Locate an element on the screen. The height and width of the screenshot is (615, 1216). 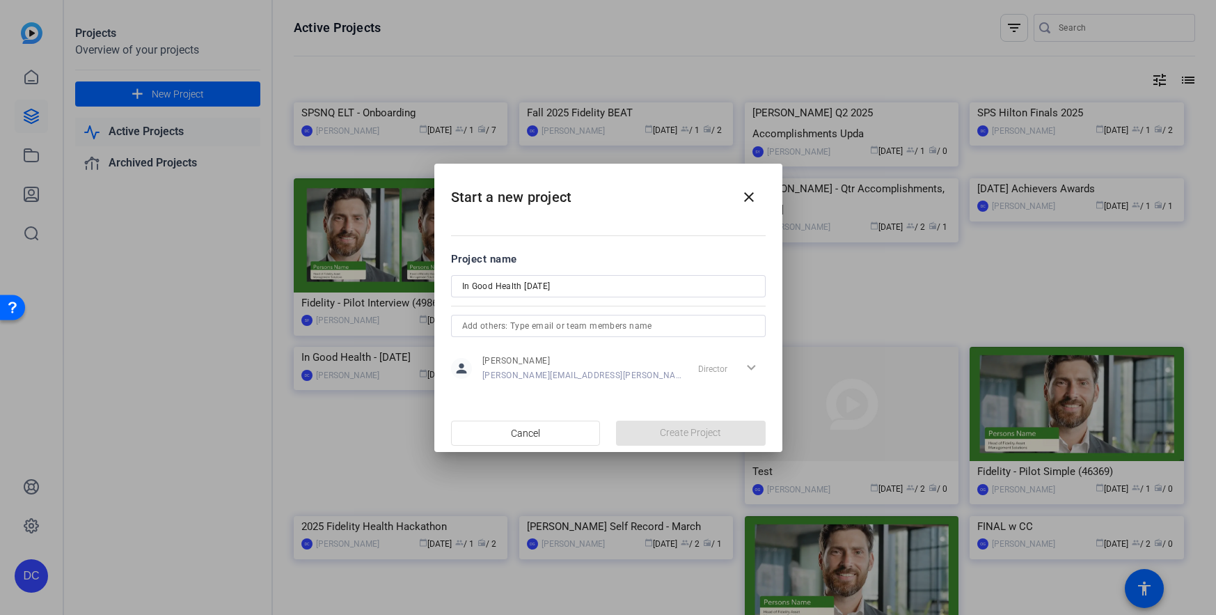
button: Cancel is located at coordinates (526, 433).